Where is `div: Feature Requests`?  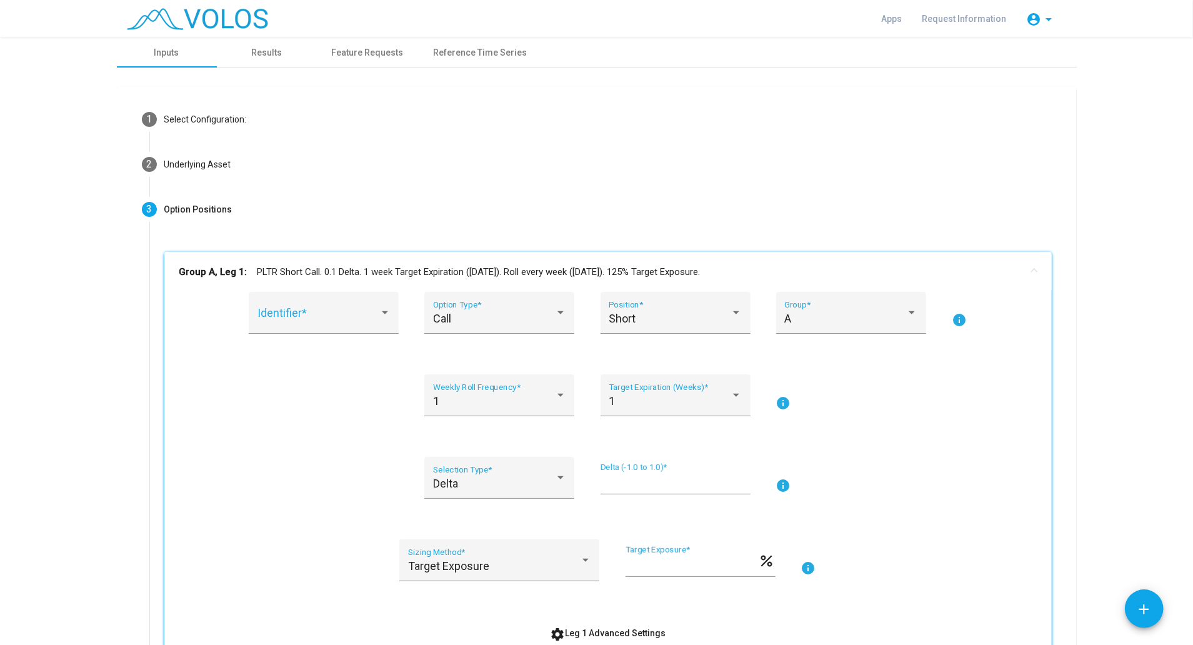 div: Feature Requests is located at coordinates (368, 53).